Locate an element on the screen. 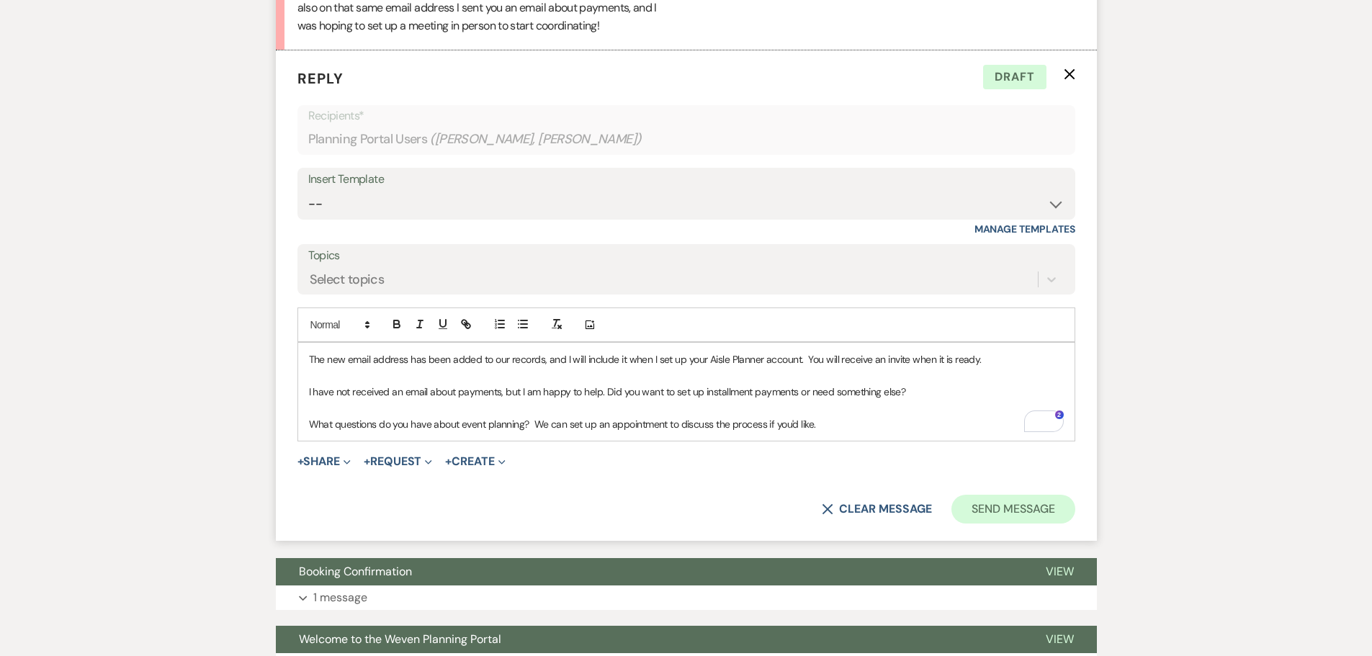 The height and width of the screenshot is (656, 1372). div: To enrich screen reader interactions, please activate Accessibility in Grammarly extension settings is located at coordinates (687, 392).